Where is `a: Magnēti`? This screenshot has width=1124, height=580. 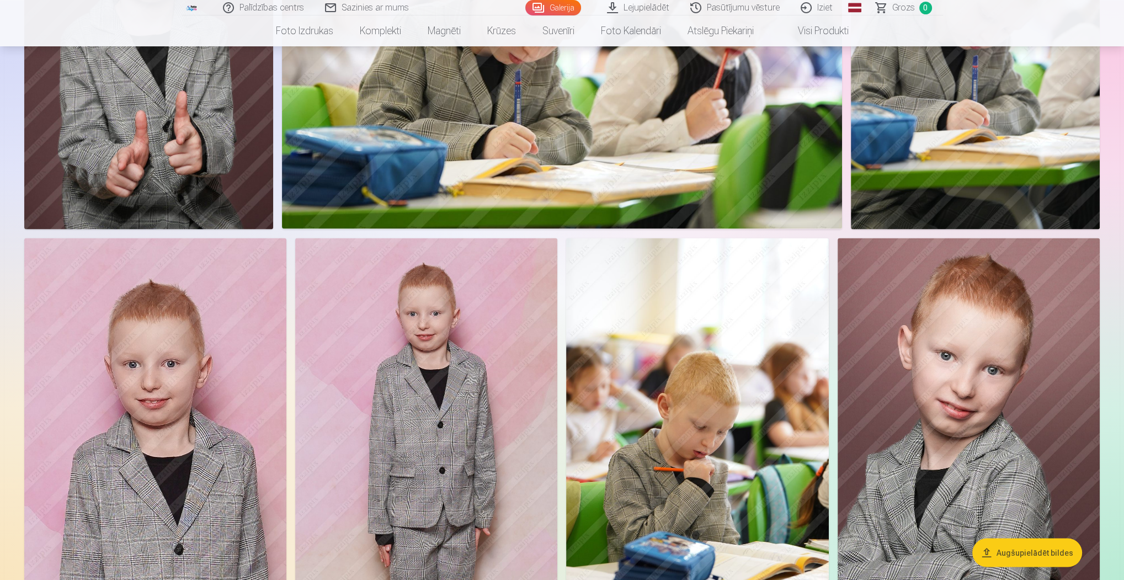 a: Magnēti is located at coordinates (444, 31).